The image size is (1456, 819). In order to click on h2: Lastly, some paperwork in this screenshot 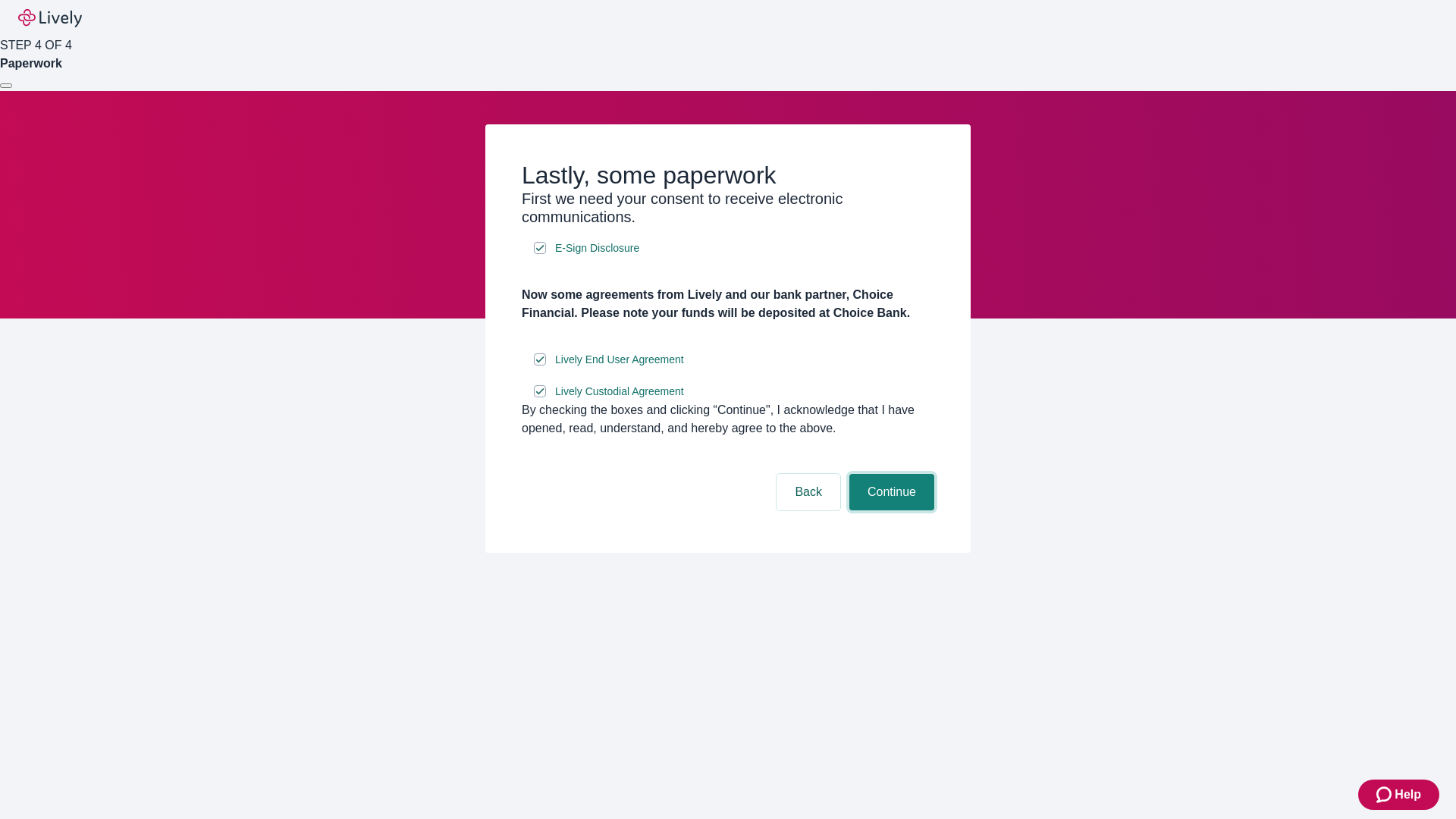, I will do `click(728, 176)`.